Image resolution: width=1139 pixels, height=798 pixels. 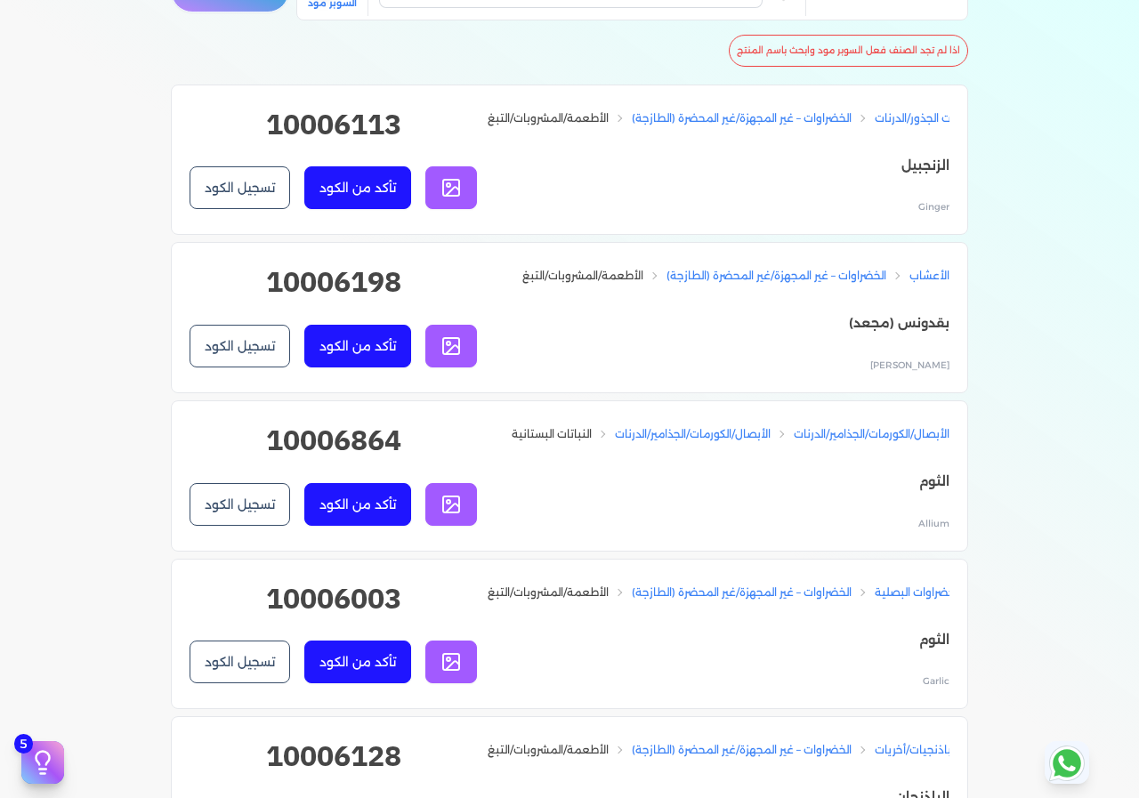 I want to click on a: الأعشاب, so click(x=929, y=276).